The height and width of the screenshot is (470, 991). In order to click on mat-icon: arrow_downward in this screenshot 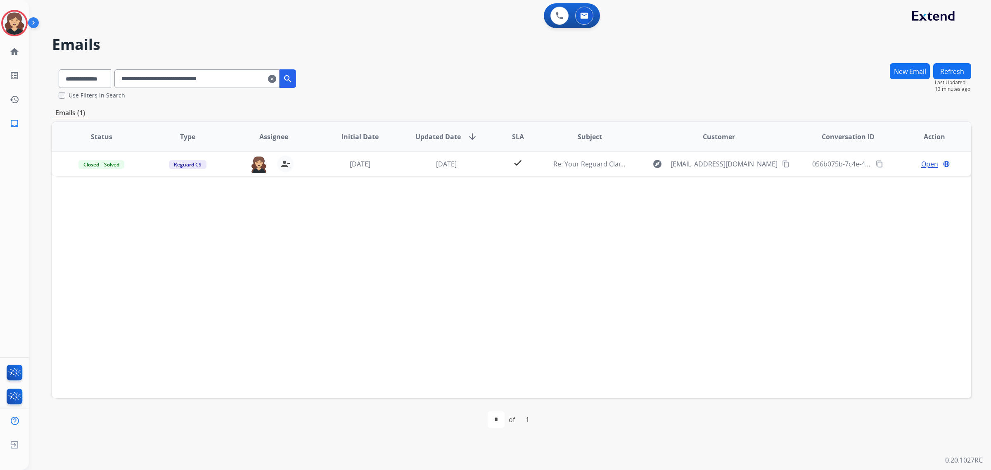, I will do `click(473, 137)`.